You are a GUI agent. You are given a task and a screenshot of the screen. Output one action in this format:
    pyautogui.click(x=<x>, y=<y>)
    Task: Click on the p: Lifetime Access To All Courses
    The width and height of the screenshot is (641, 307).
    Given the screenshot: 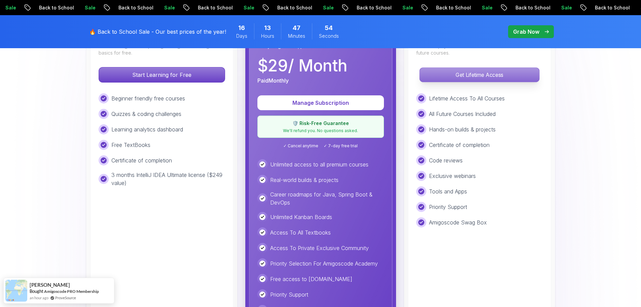 What is the action you would take?
    pyautogui.click(x=467, y=98)
    